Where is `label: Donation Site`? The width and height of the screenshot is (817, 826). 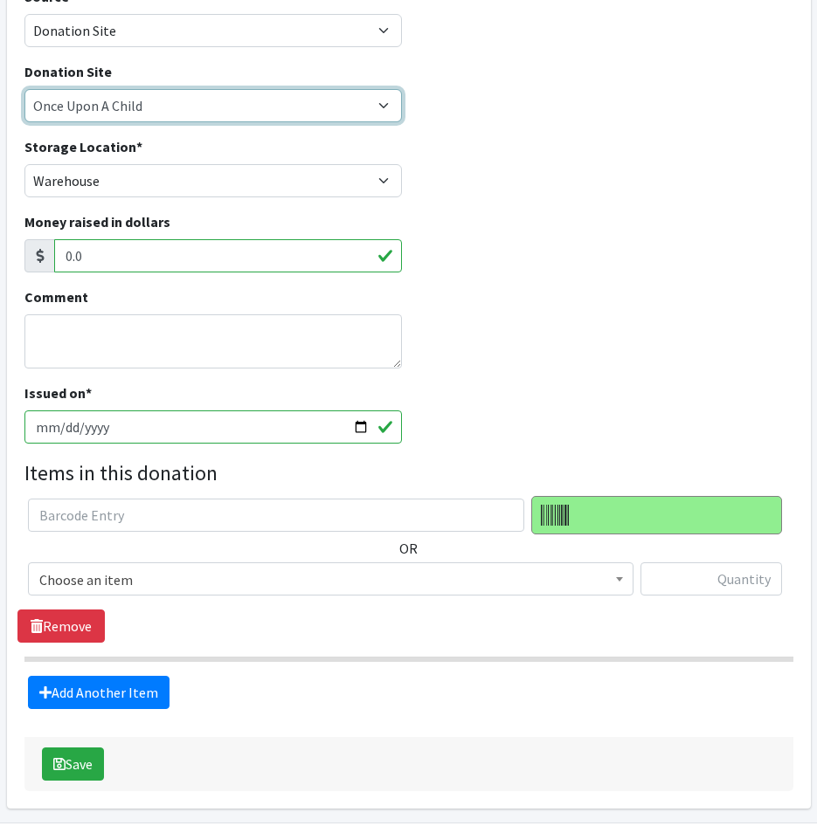
label: Donation Site is located at coordinates (68, 72).